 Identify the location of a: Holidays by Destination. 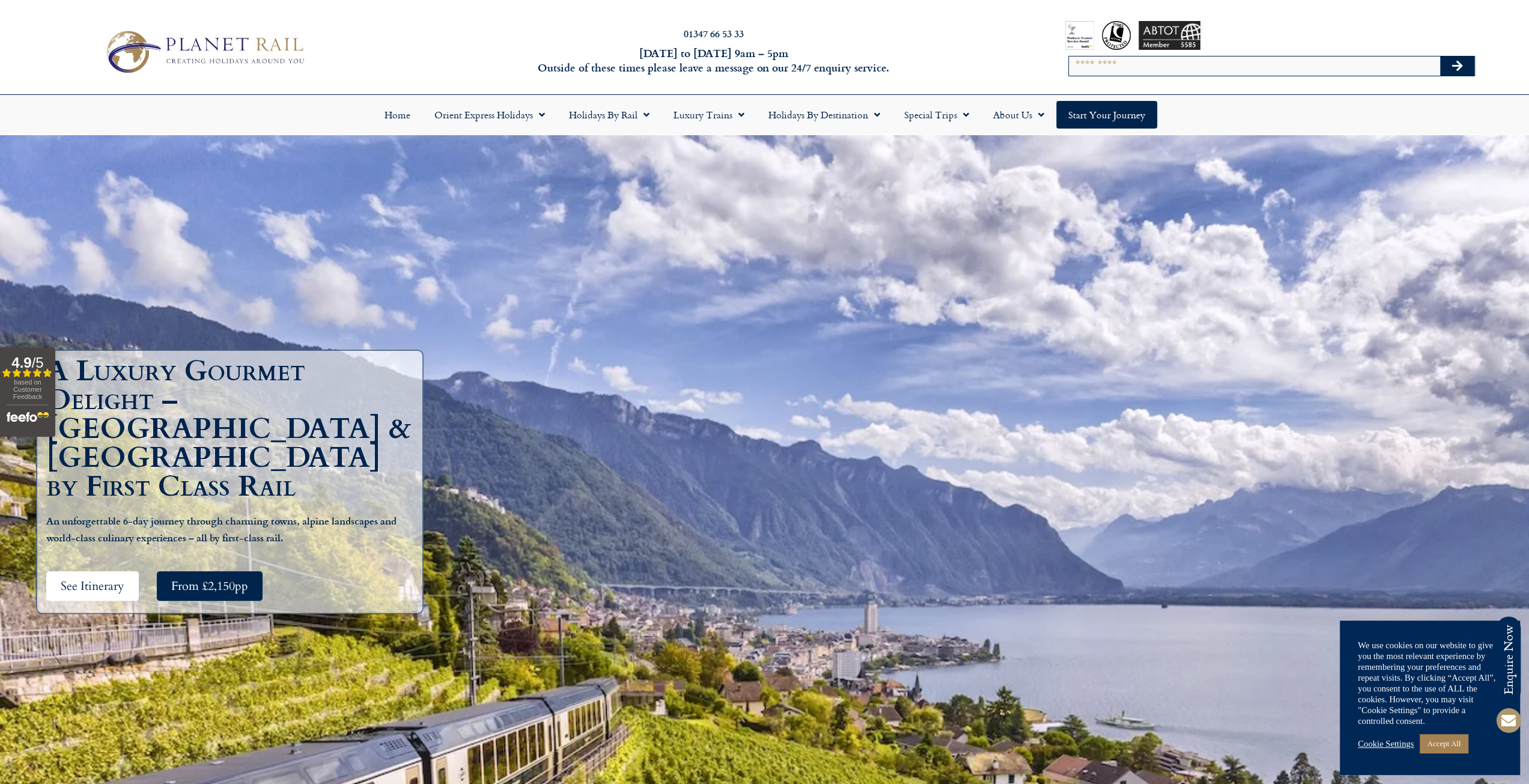
(824, 115).